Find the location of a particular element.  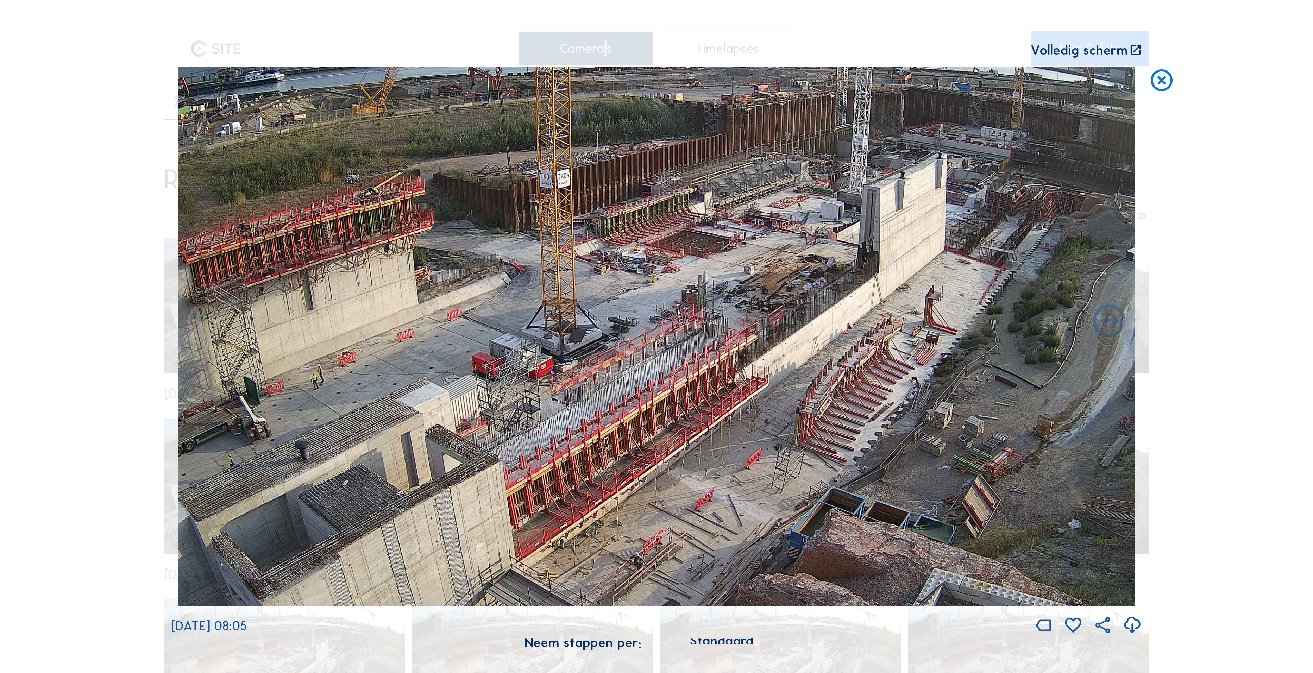

div: Neem stappen per: is located at coordinates (583, 642).